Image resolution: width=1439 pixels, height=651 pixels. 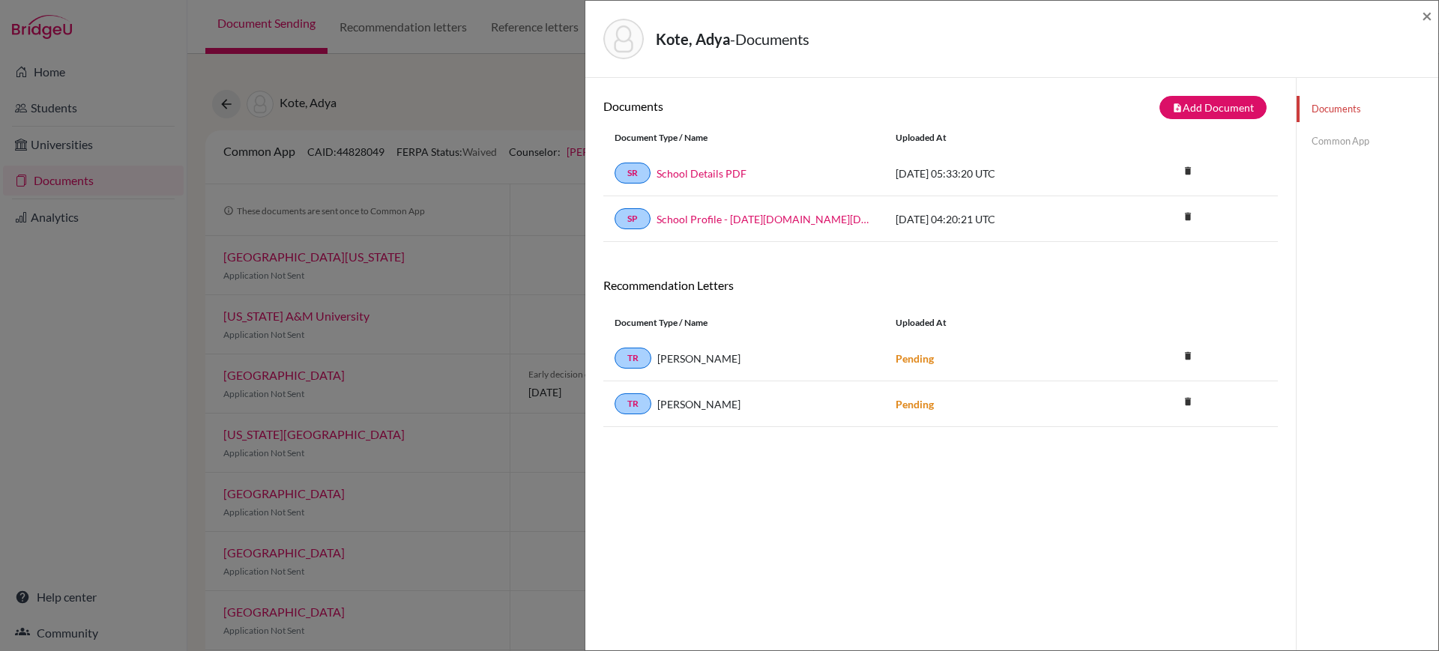 What do you see at coordinates (1367, 109) in the screenshot?
I see `a: Documents` at bounding box center [1367, 109].